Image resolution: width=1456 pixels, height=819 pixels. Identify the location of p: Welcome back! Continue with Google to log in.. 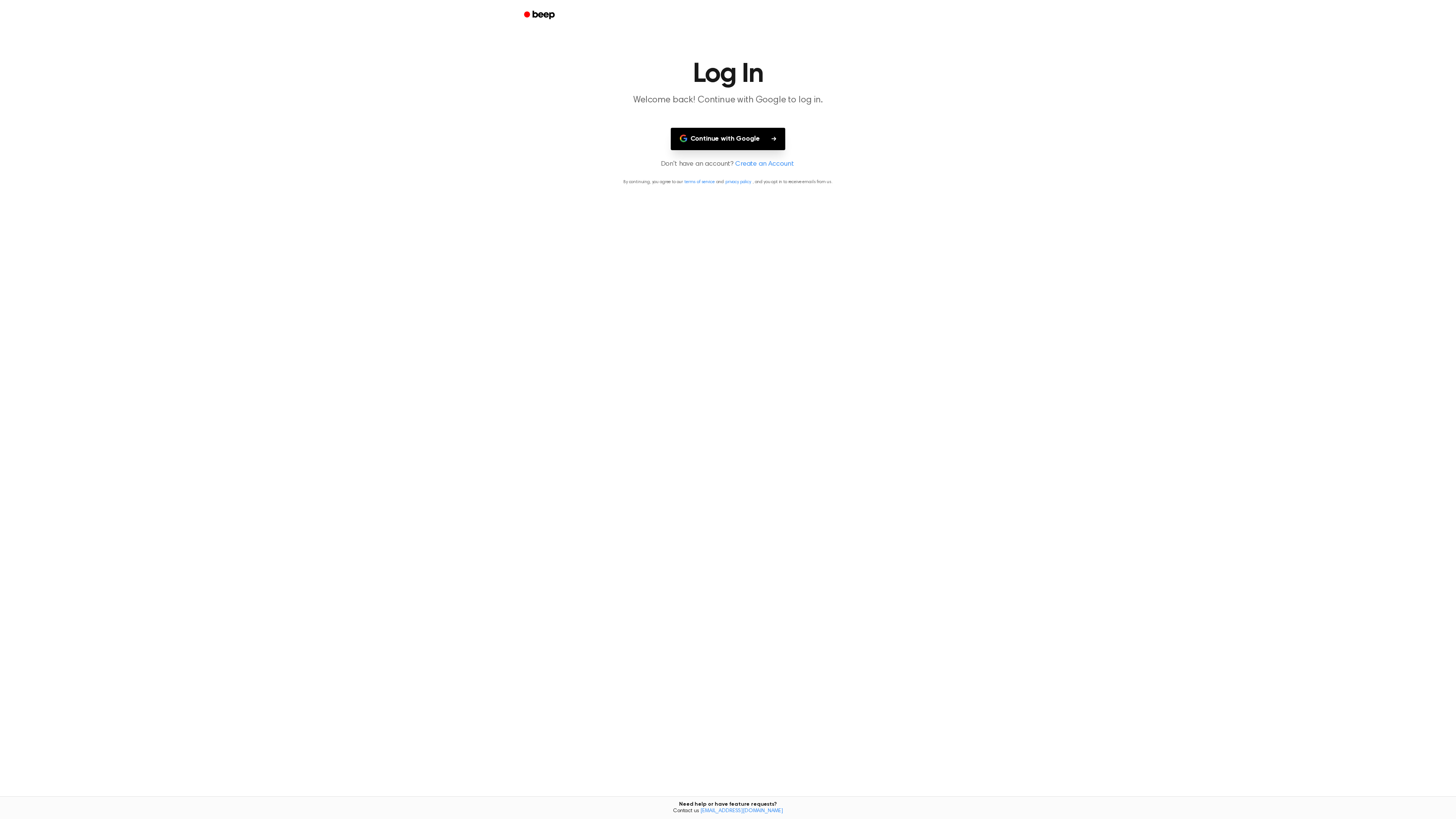
(728, 100).